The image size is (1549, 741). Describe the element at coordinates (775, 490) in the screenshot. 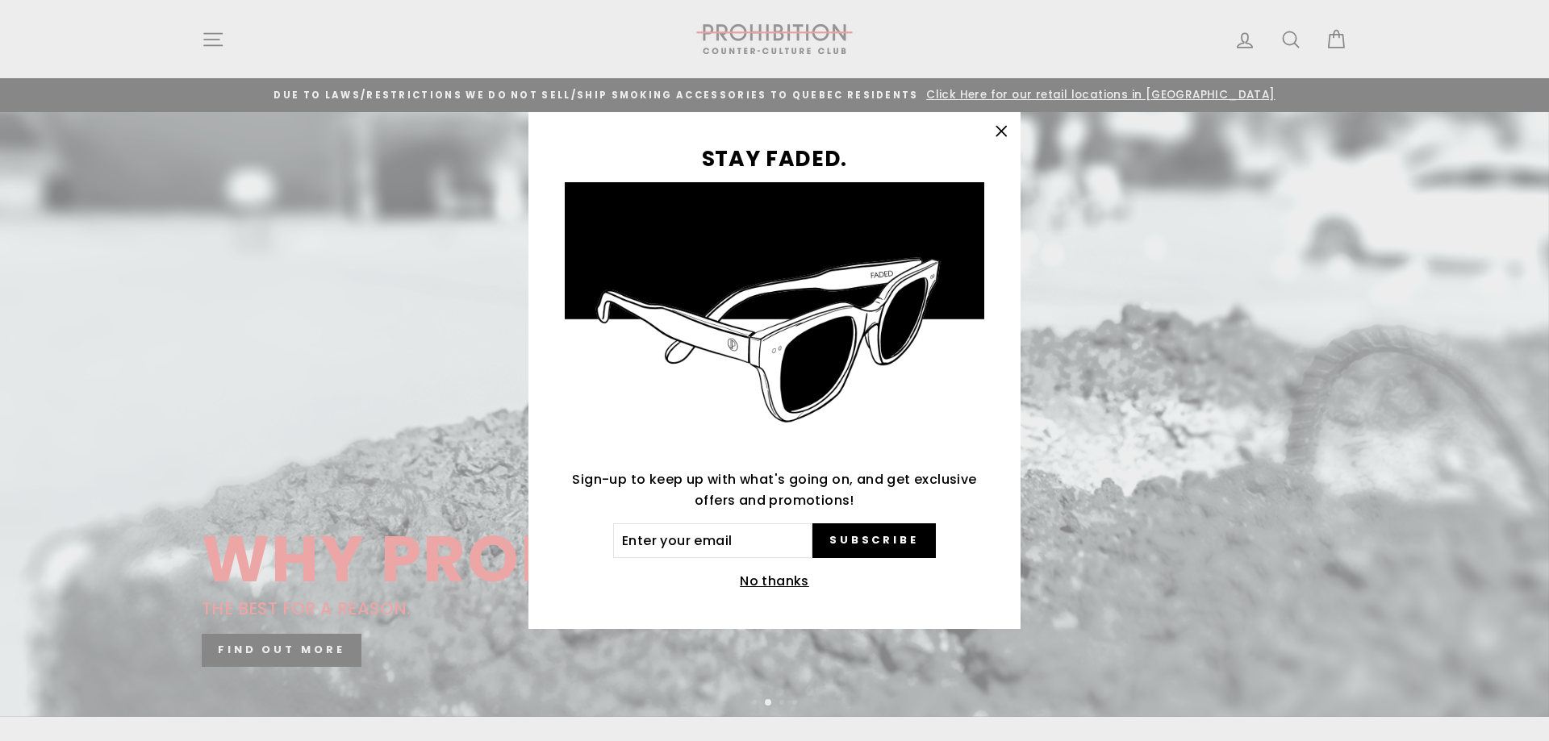

I see `p: Sign-up to keep up with what's going on, and get exclusive offers and promotions!` at that location.